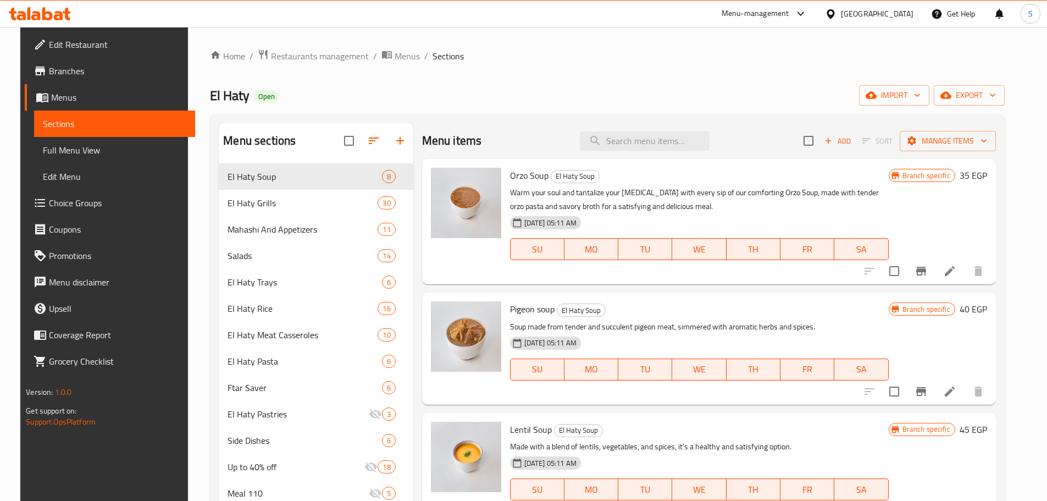  What do you see at coordinates (895, 95) in the screenshot?
I see `button: import` at bounding box center [895, 95].